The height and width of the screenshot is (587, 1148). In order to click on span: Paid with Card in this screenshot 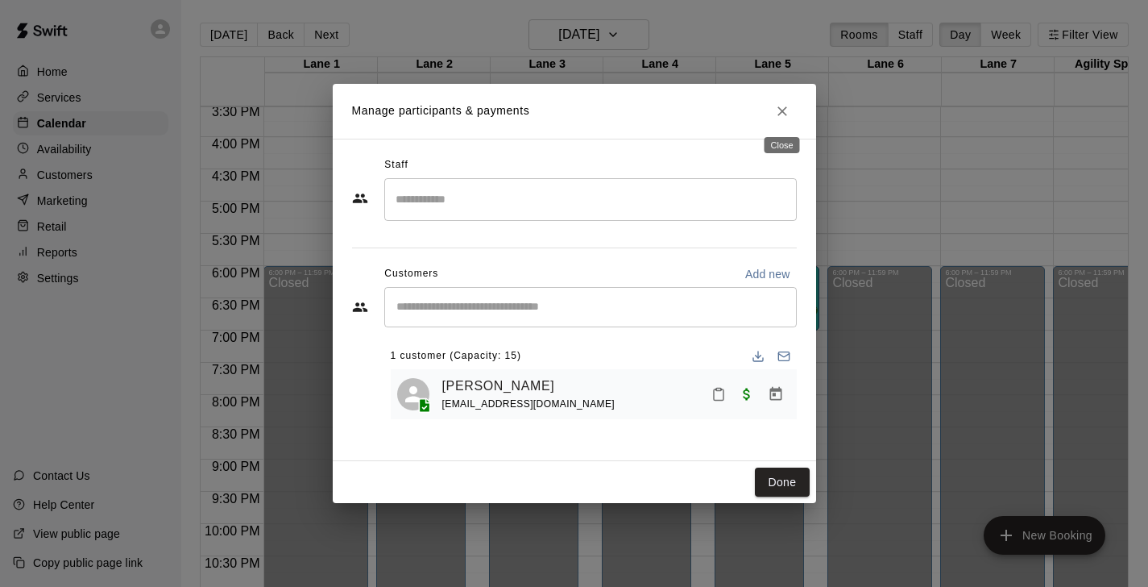, I will do `click(747, 392)`.